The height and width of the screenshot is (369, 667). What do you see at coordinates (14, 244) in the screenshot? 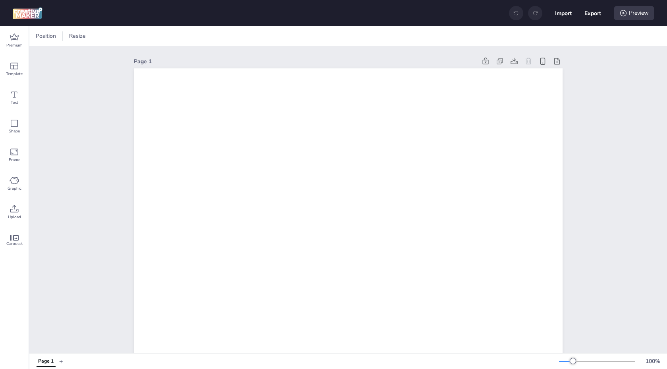
I see `span: Carousel` at bounding box center [14, 244].